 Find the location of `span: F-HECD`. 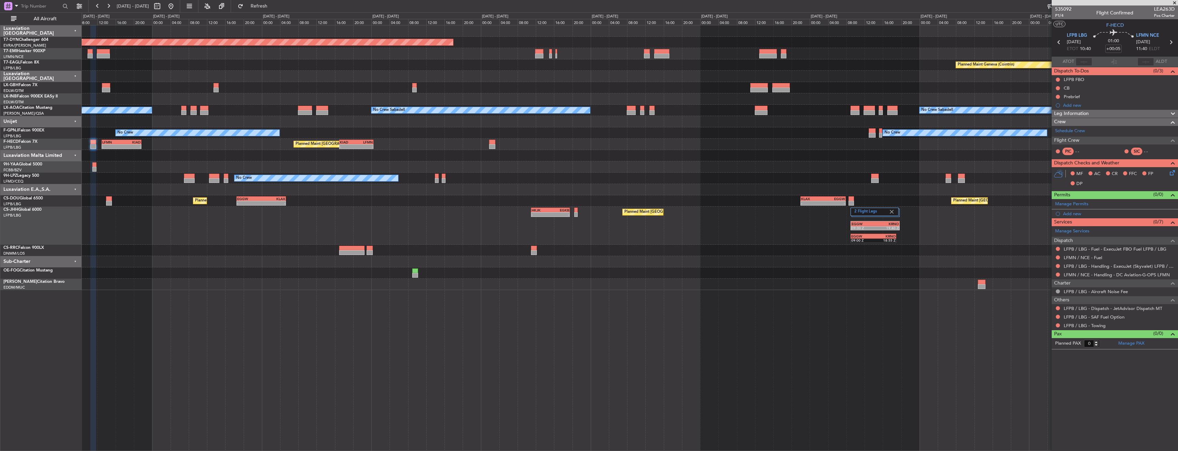

span: F-HECD is located at coordinates (1115, 25).